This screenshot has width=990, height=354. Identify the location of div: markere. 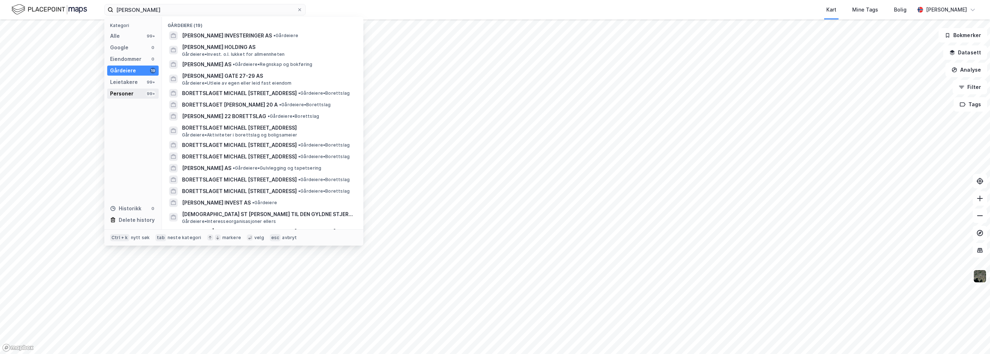
(232, 237).